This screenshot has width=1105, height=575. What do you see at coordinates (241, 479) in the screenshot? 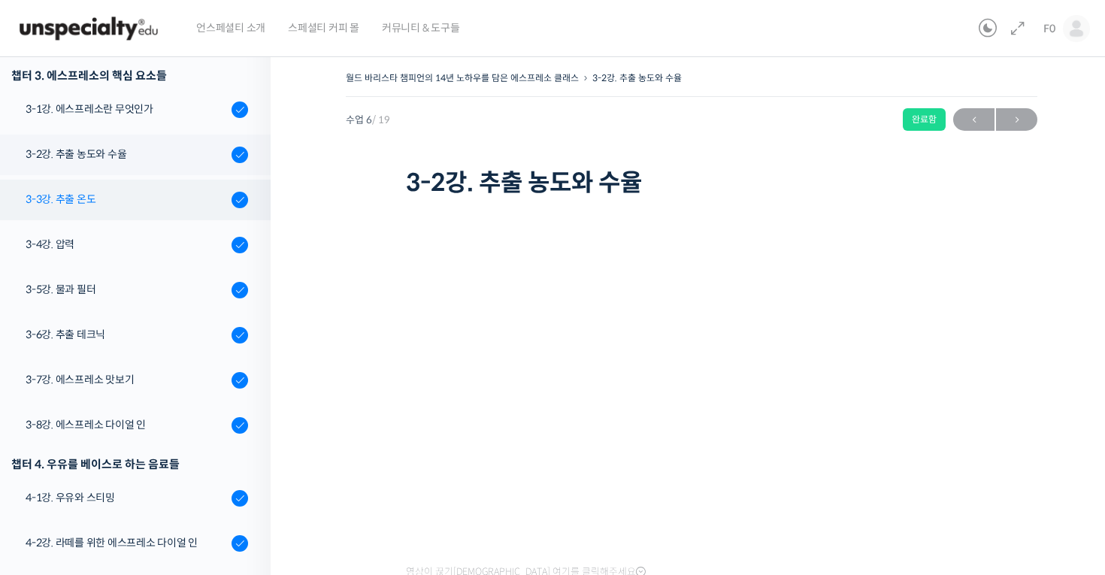
I see `span: 설정` at bounding box center [241, 479].